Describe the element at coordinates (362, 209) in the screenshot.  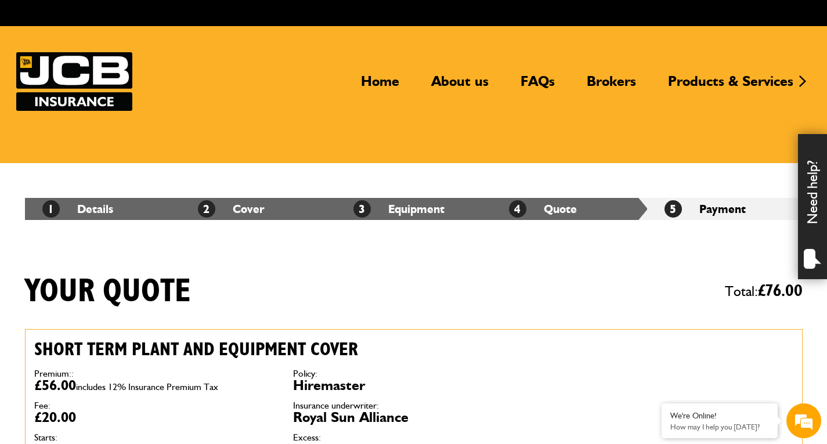
I see `span: 3` at that location.